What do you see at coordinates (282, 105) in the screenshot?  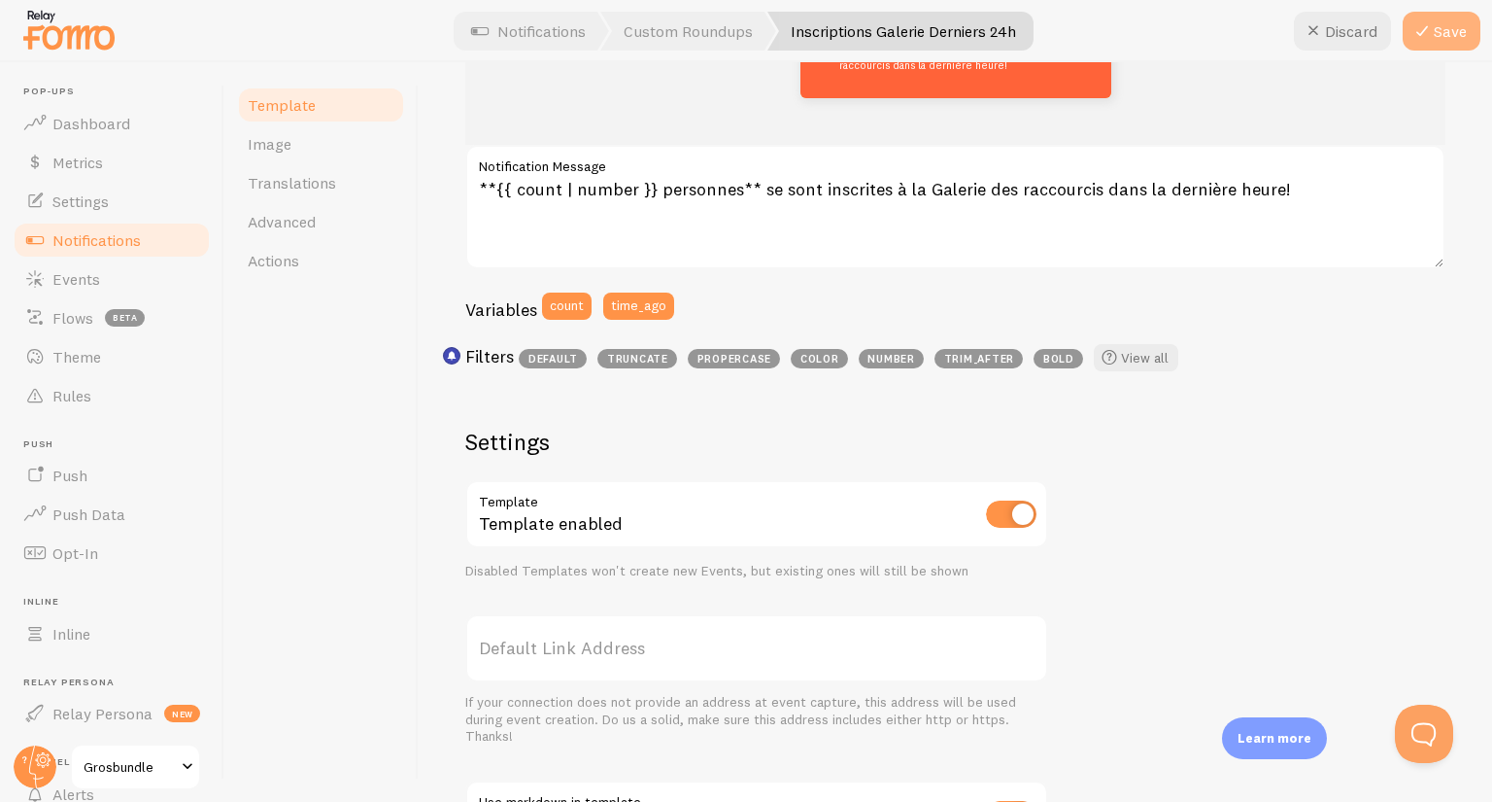 I see `span: Template` at bounding box center [282, 105].